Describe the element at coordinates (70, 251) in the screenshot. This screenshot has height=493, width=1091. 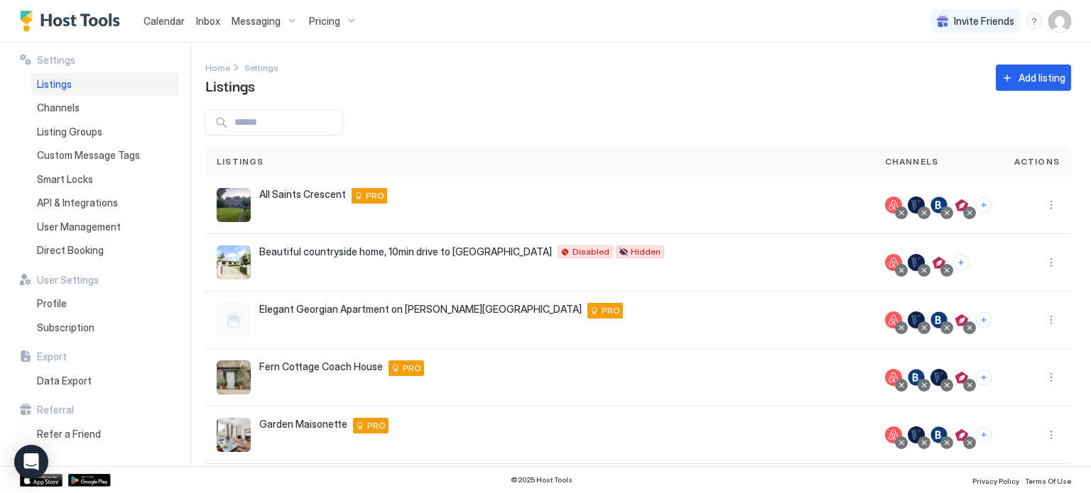
I see `span: Direct Booking` at that location.